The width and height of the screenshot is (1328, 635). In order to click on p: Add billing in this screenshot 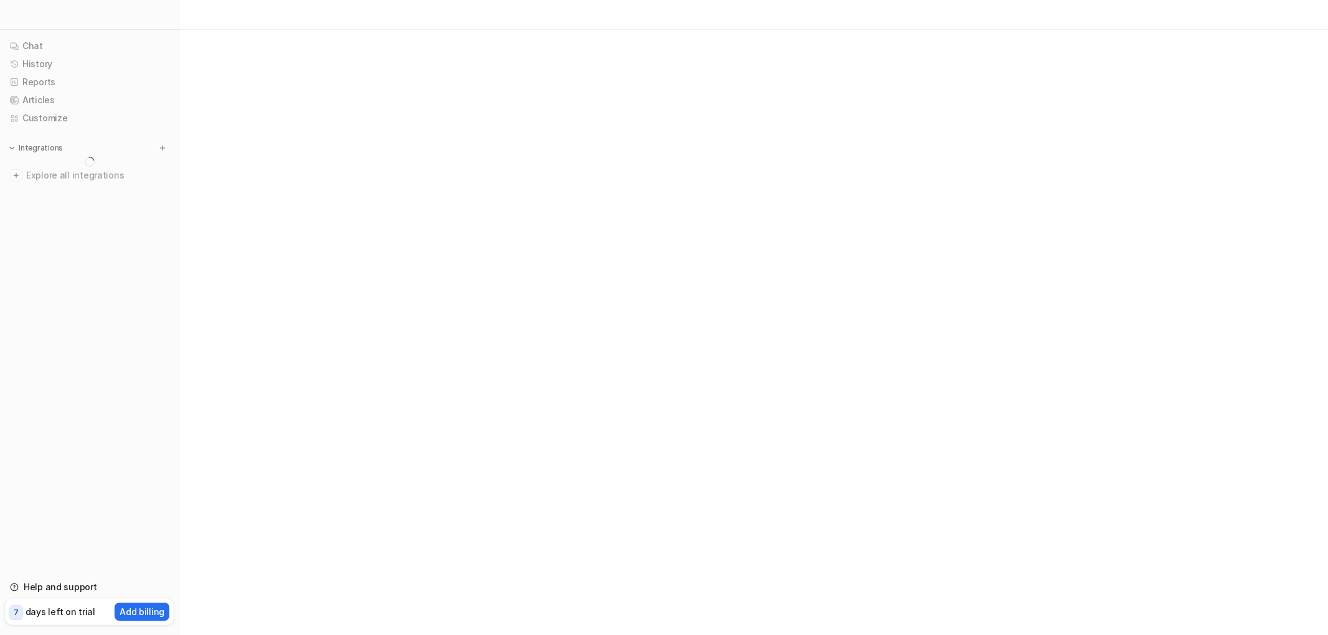, I will do `click(142, 612)`.